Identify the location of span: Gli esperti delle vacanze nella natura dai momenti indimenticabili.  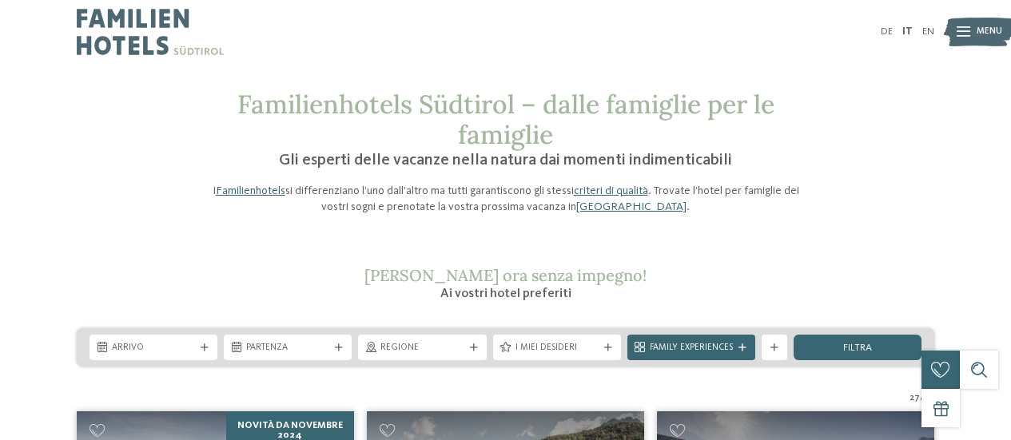
(505, 161).